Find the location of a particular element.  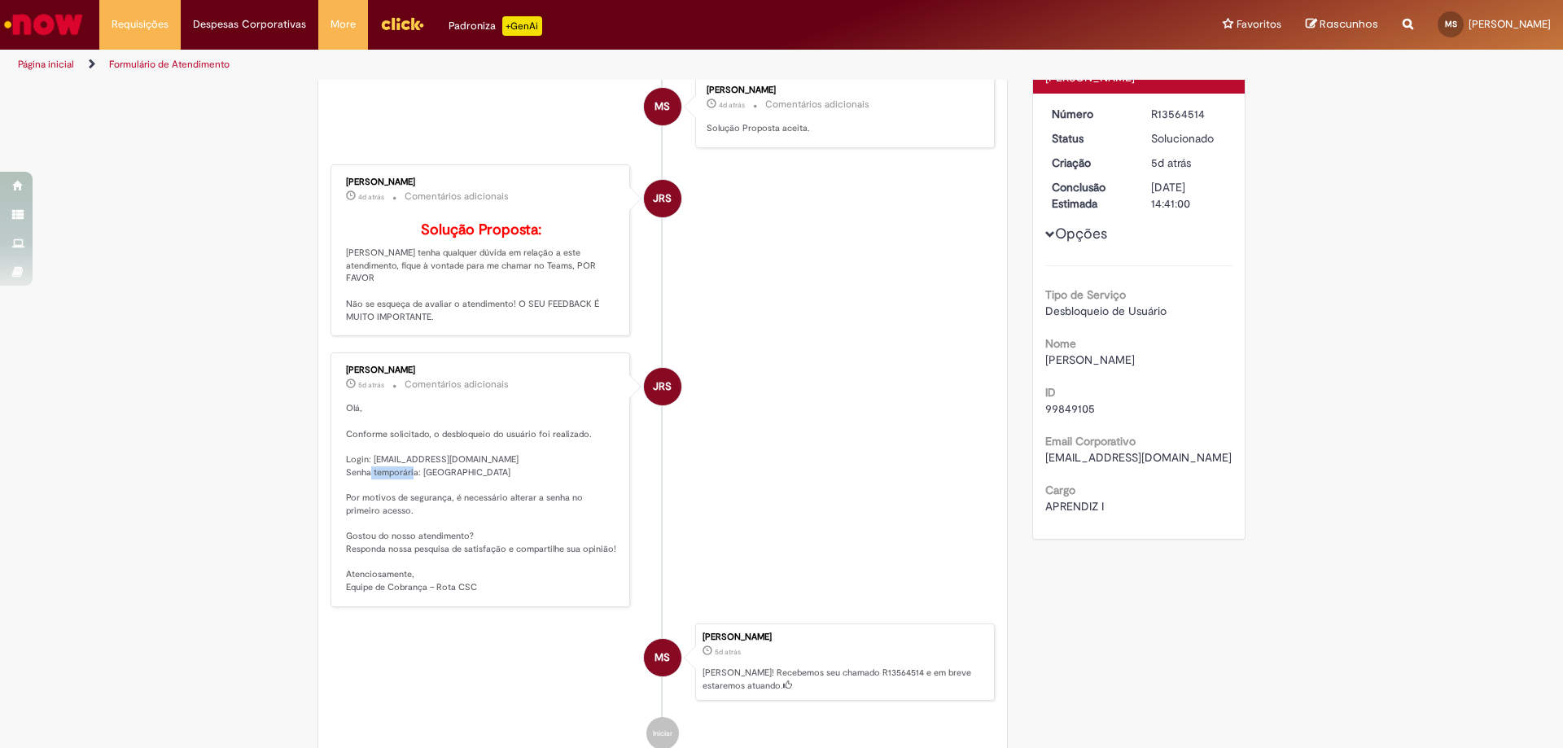

div: 24/09/2025 17:38:31 is located at coordinates (1188, 163).